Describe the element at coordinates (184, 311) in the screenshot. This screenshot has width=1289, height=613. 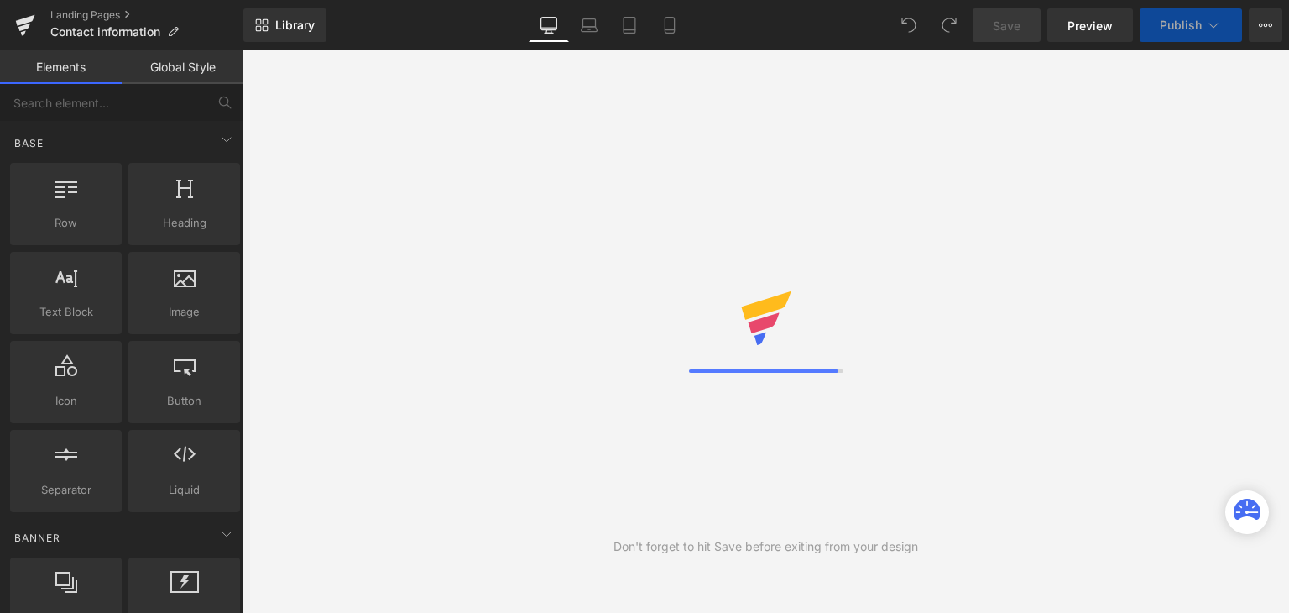
I see `span: Image` at that location.